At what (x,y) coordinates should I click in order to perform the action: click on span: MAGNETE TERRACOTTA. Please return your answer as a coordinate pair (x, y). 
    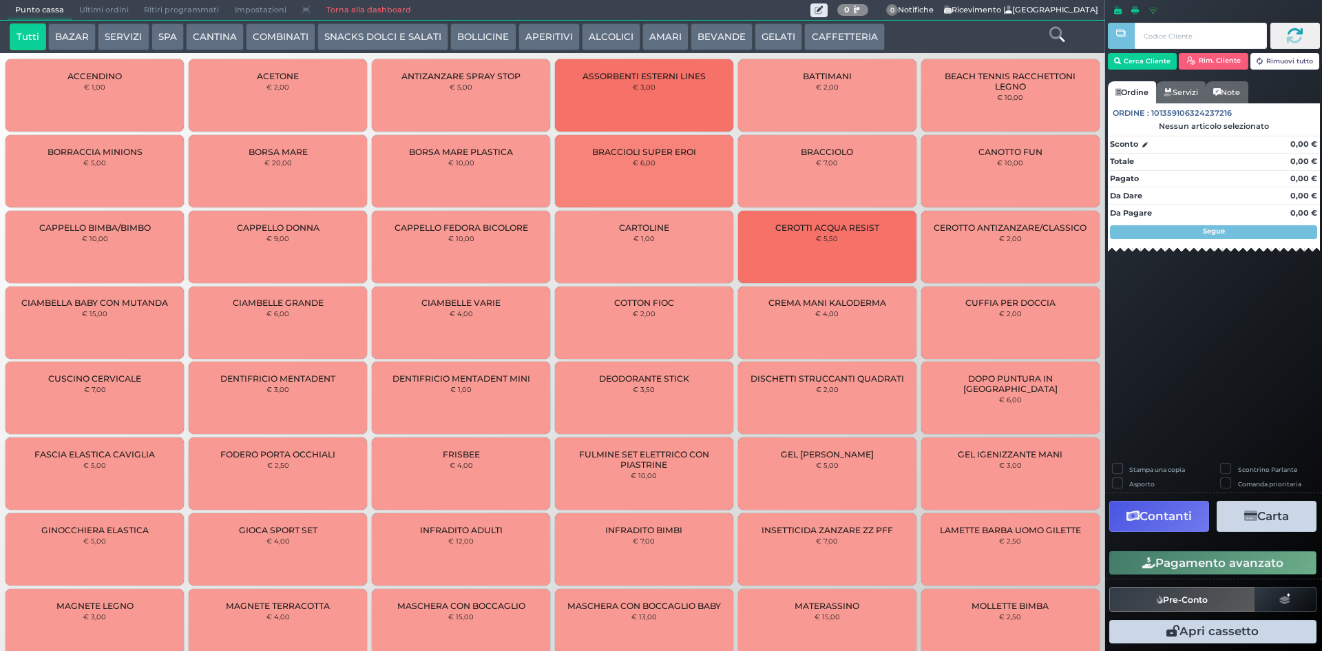
    Looking at the image, I should click on (278, 605).